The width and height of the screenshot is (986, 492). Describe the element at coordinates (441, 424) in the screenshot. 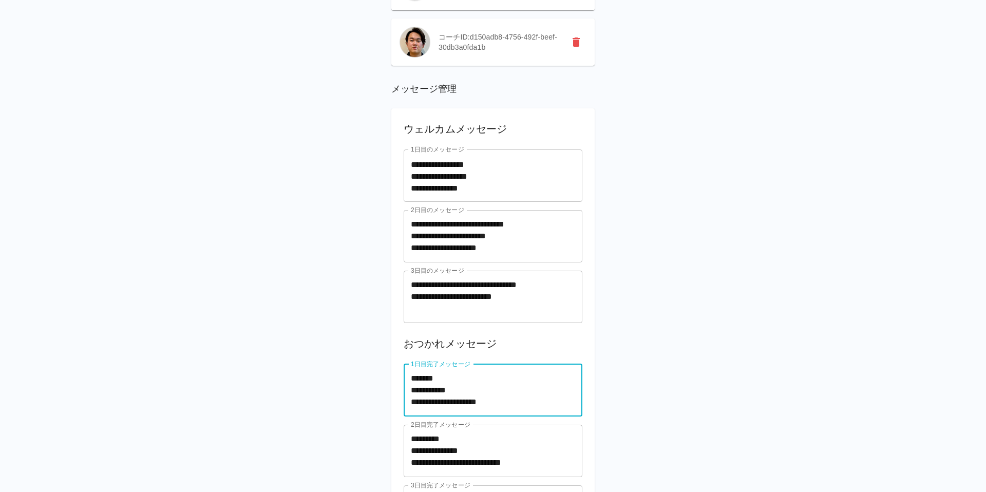

I see `label: 2日目完了メッセージ` at that location.